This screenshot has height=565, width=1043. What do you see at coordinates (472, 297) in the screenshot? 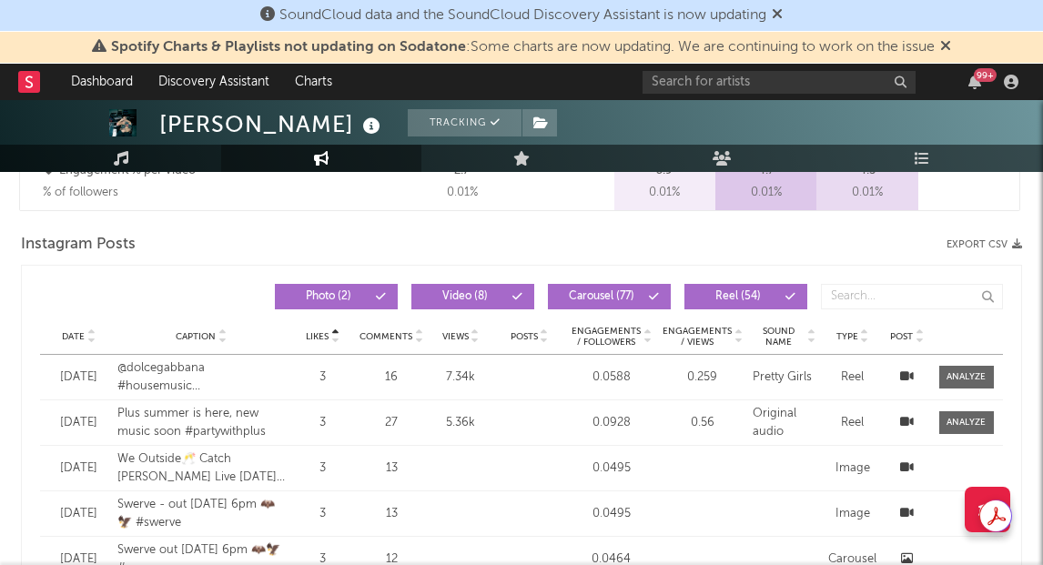
I see `button: Video(8)` at bounding box center [472, 297].